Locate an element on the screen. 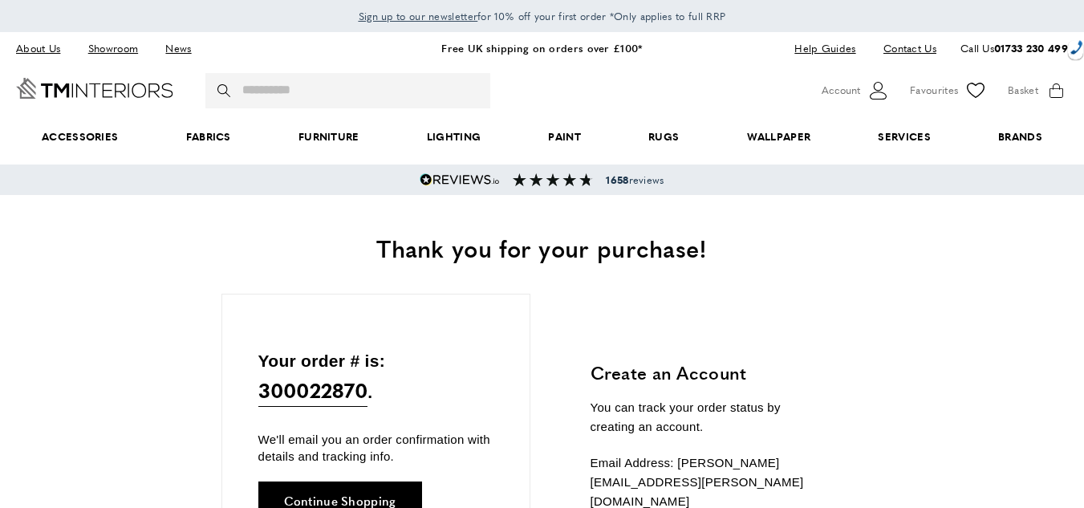 The width and height of the screenshot is (1084, 508). span: reviews is located at coordinates (635, 180).